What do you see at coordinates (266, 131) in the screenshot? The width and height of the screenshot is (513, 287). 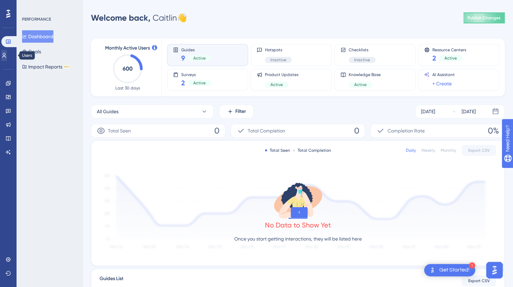 I see `span: Total Completion` at bounding box center [266, 131].